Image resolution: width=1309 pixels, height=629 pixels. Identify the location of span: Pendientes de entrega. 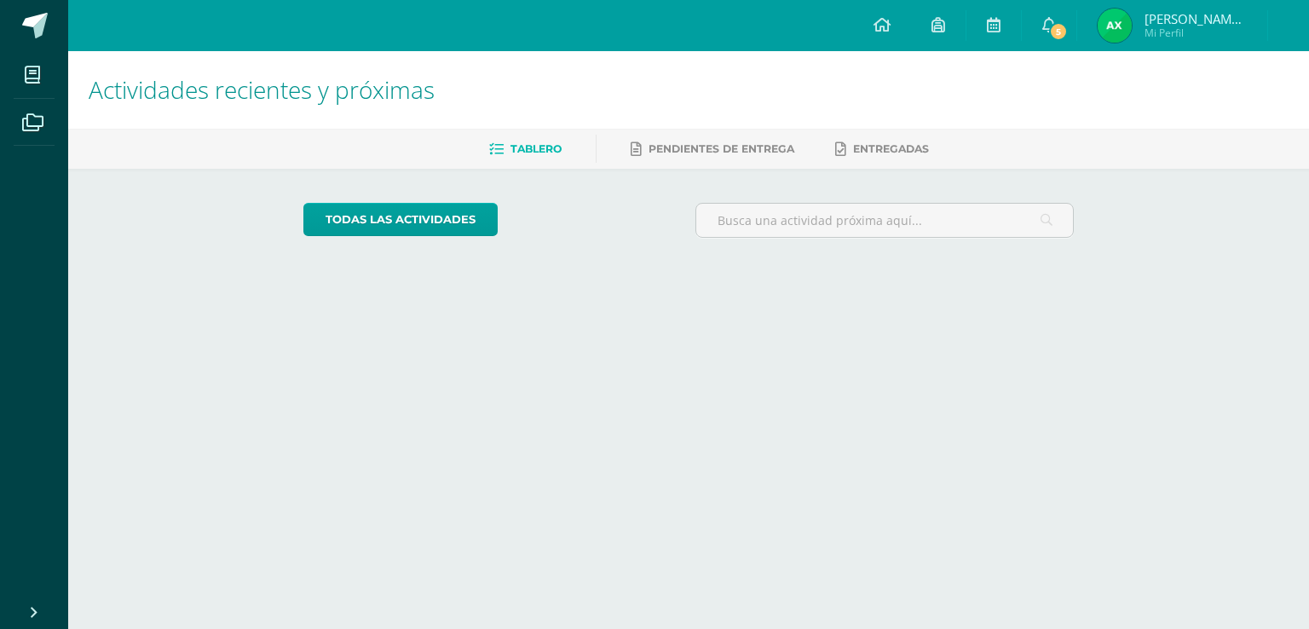
(721, 148).